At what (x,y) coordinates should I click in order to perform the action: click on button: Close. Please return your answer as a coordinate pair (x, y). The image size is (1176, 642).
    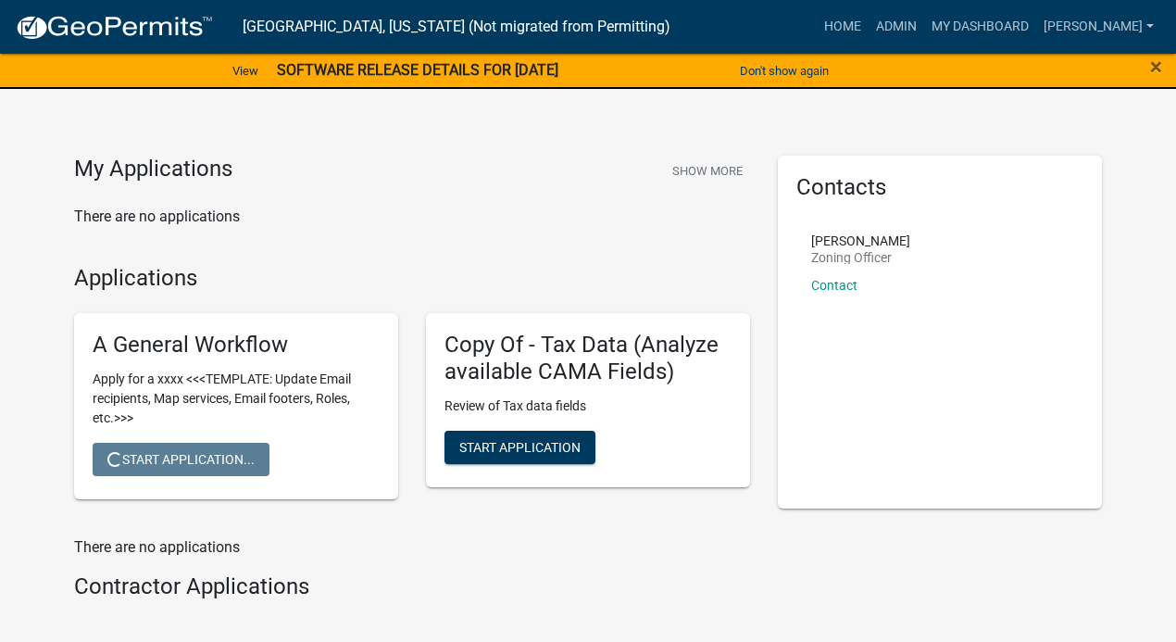
    Looking at the image, I should click on (1156, 67).